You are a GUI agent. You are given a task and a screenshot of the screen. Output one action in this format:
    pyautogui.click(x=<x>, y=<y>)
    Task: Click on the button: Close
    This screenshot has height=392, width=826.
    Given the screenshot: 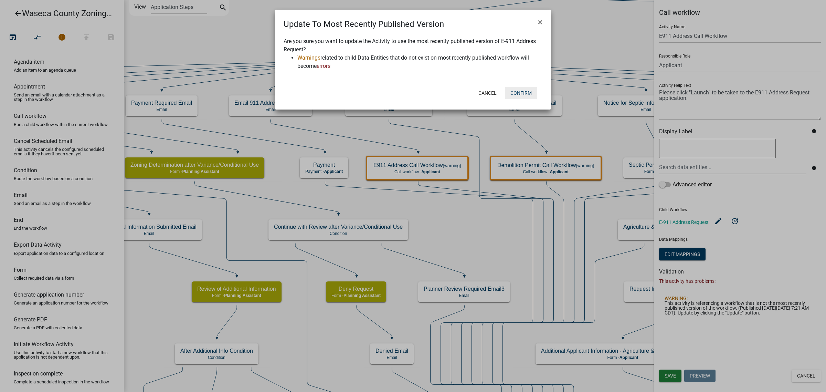 What is the action you would take?
    pyautogui.click(x=540, y=22)
    